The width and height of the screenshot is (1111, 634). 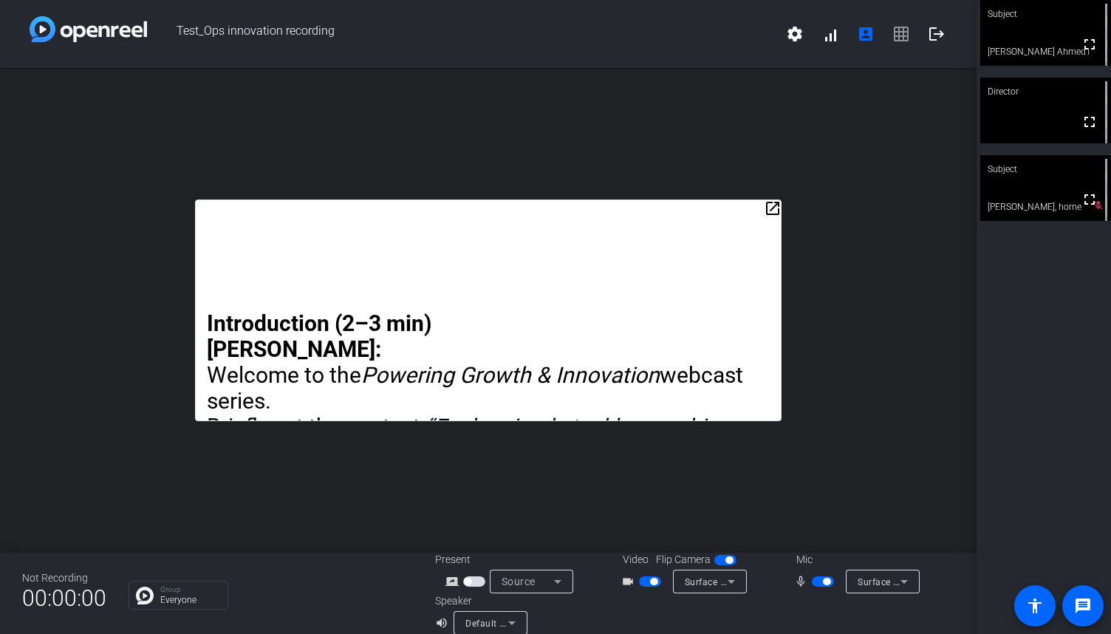 What do you see at coordinates (635, 559) in the screenshot?
I see `span: Video` at bounding box center [635, 559].